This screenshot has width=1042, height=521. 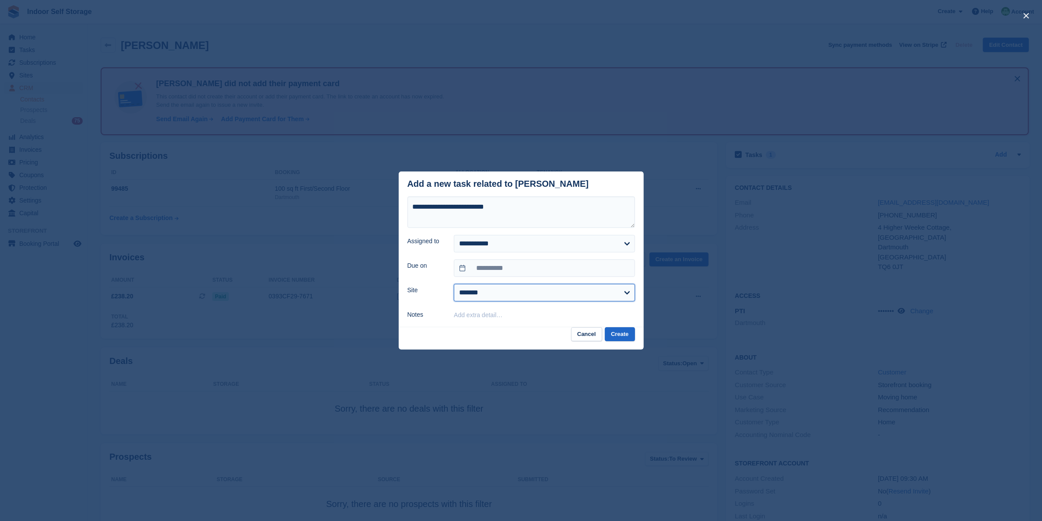 What do you see at coordinates (426, 241) in the screenshot?
I see `label: Assigned to` at bounding box center [426, 241].